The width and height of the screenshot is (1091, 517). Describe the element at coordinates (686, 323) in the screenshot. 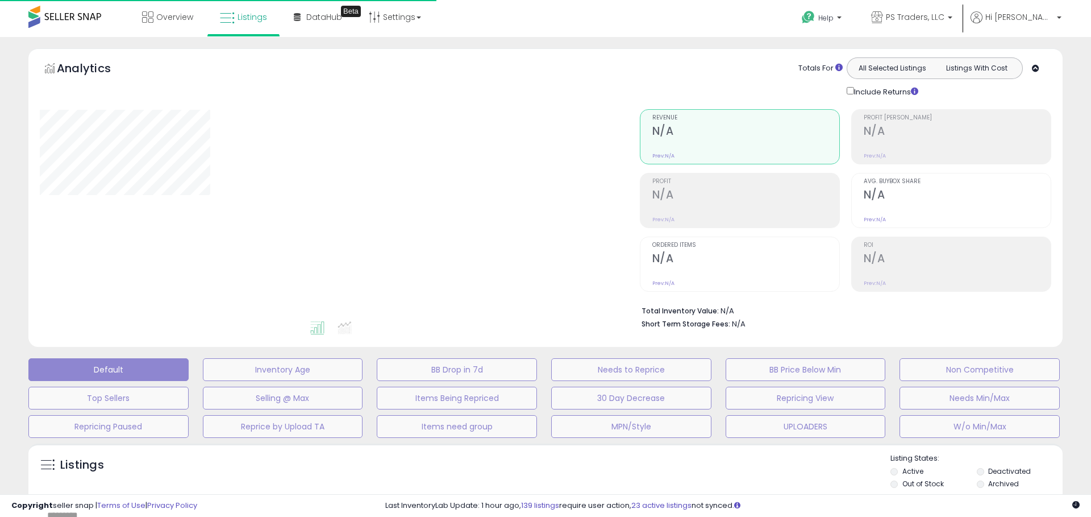

I see `b: Short Term Storage Fees:` at that location.